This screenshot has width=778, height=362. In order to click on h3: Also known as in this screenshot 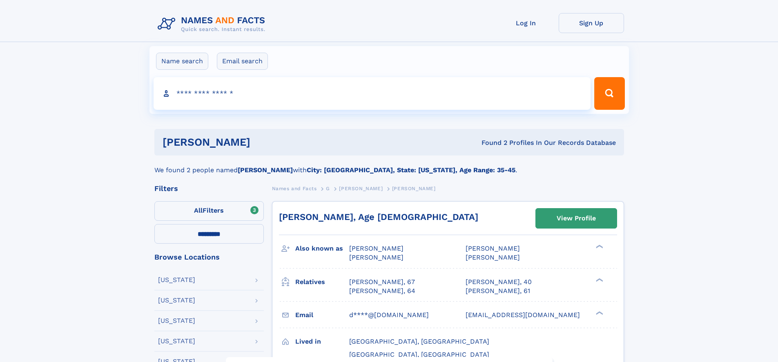, I will do `click(322, 249)`.